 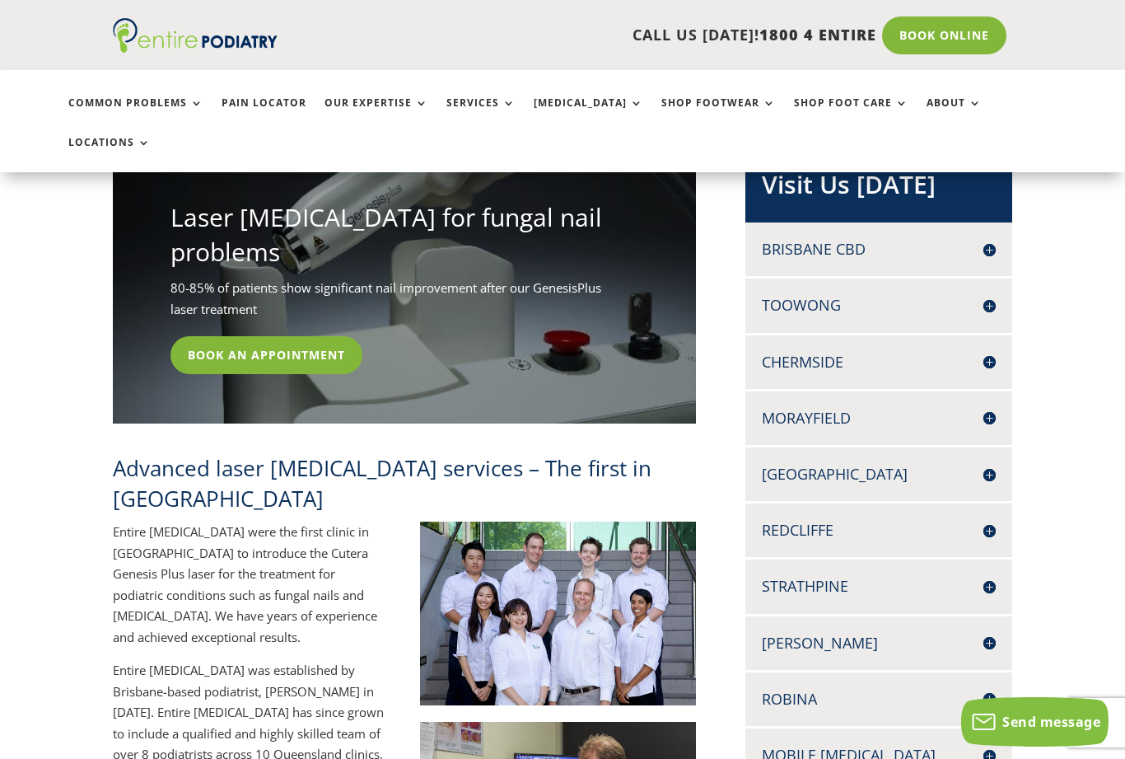 What do you see at coordinates (879, 249) in the screenshot?
I see `h4: Brisbane CBD` at bounding box center [879, 249].